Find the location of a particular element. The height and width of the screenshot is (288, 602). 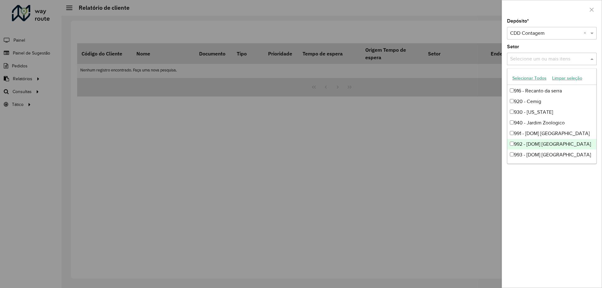

button: Selecionar Todos is located at coordinates (529, 78).